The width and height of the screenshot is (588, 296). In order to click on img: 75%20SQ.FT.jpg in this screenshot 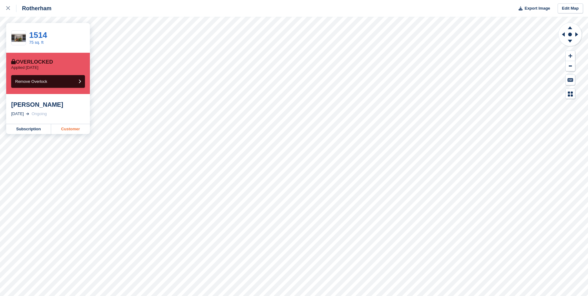, I will do `click(19, 38)`.